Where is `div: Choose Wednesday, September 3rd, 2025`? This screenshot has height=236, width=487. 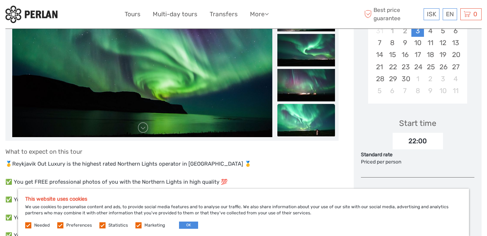
div: Choose Wednesday, September 3rd, 2025 is located at coordinates (418, 31).